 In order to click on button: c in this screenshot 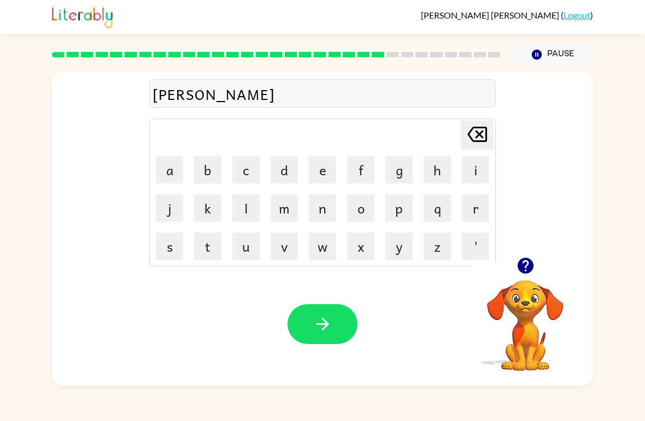, I will do `click(246, 170)`.